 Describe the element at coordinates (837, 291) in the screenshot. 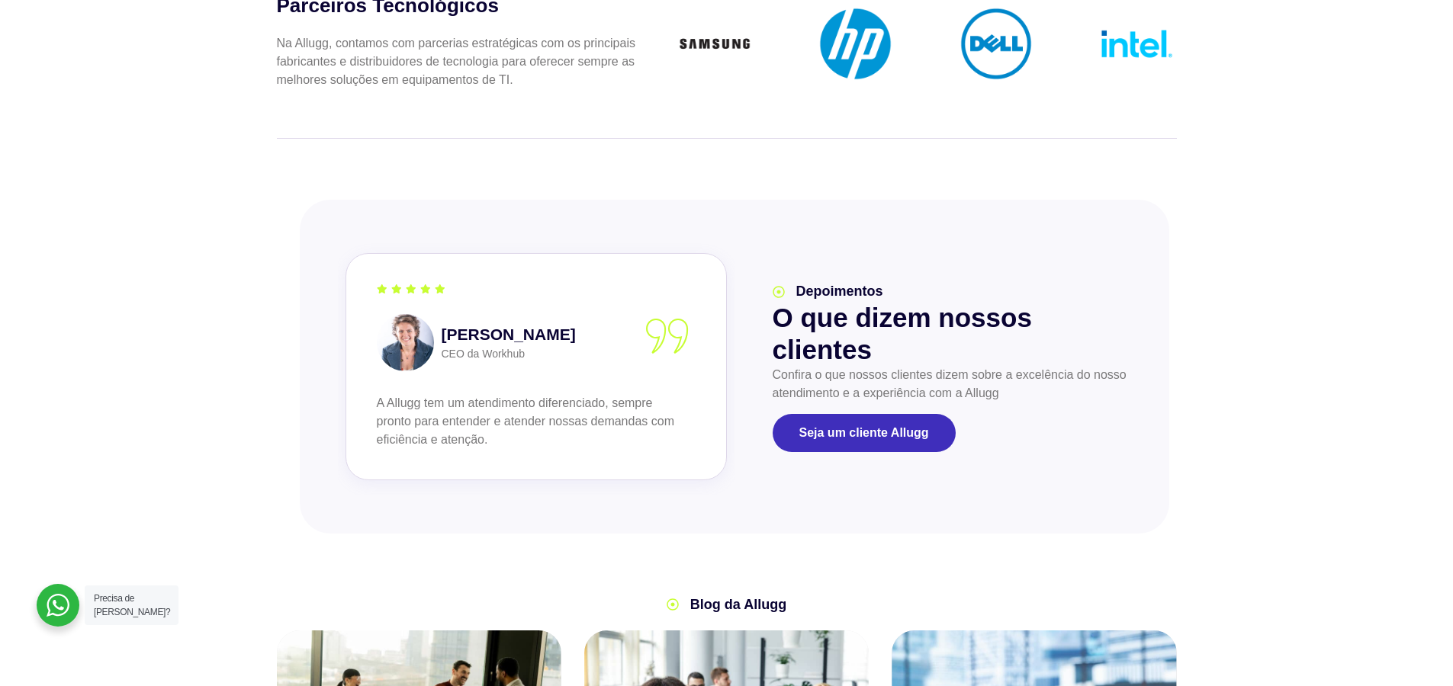

I see `span: Depoimentos` at that location.